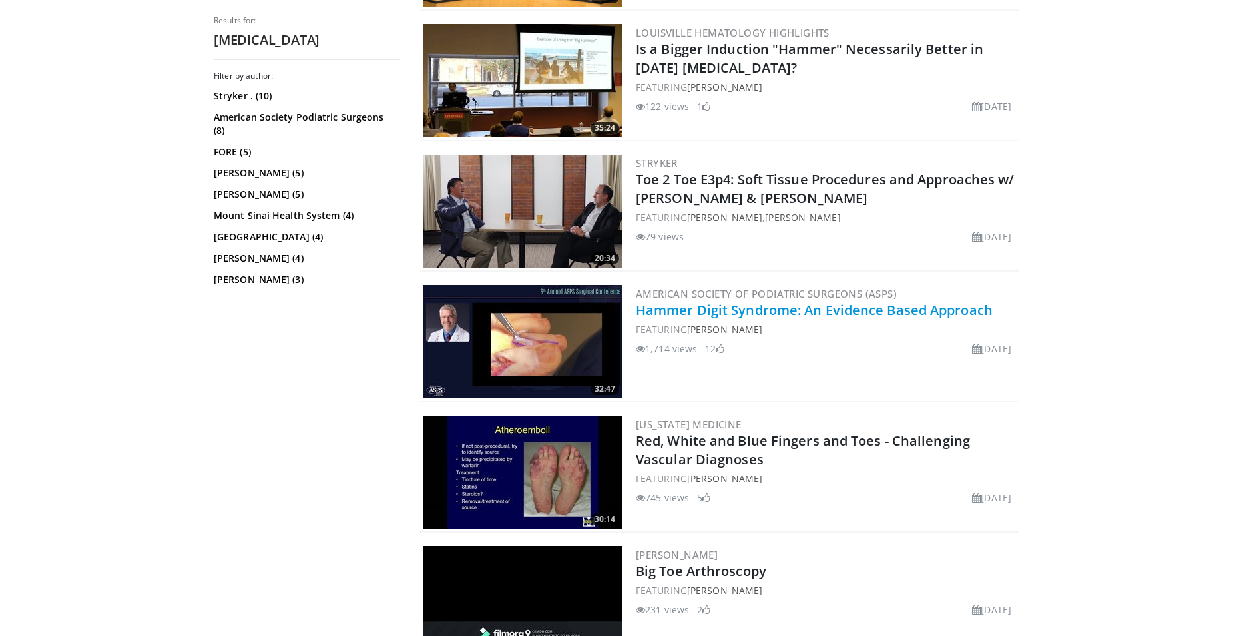 The image size is (1233, 636). Describe the element at coordinates (305, 96) in the screenshot. I see `a: Stryker . (10)` at that location.